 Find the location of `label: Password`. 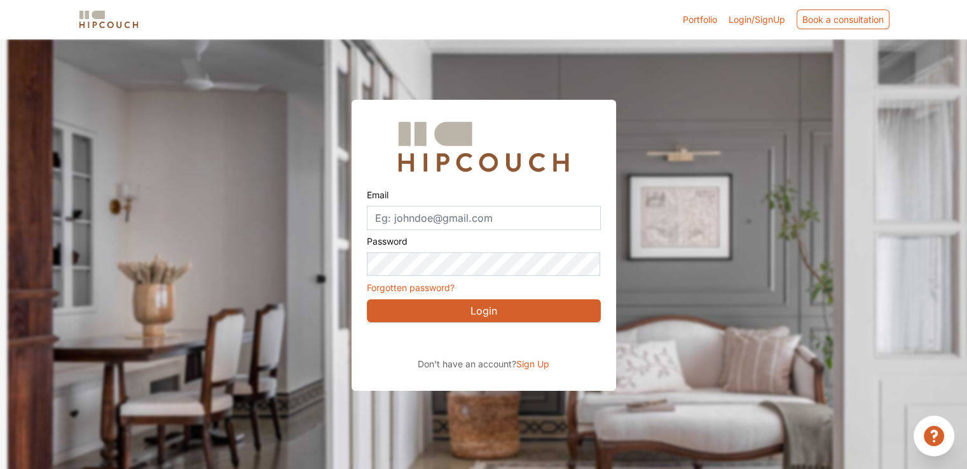

label: Password is located at coordinates (387, 241).